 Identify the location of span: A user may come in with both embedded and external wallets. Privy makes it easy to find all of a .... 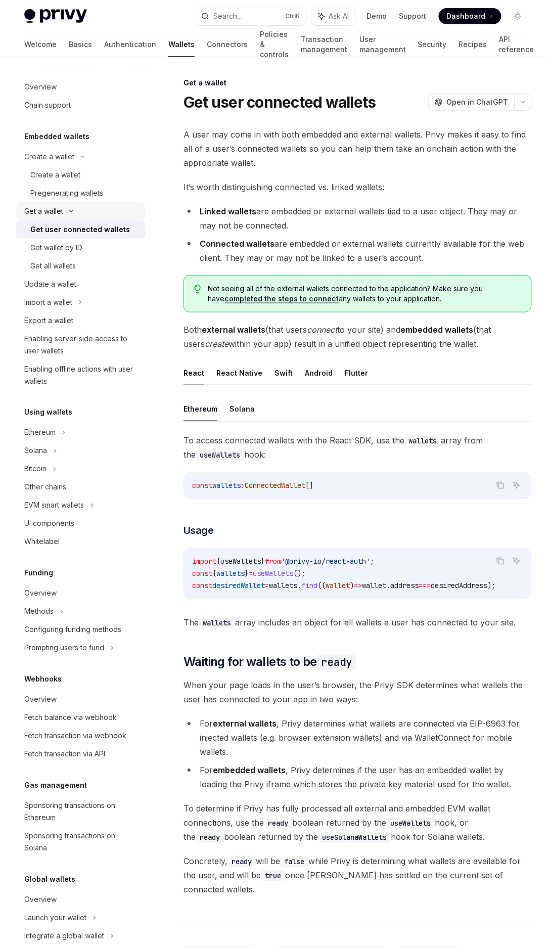
(358, 149).